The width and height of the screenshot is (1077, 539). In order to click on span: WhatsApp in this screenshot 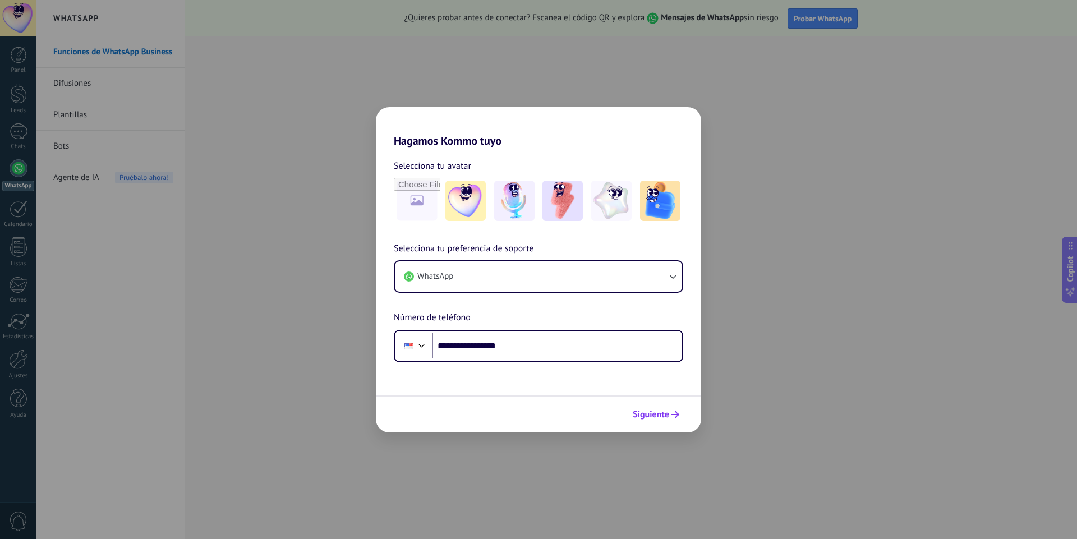, I will do `click(435, 277)`.